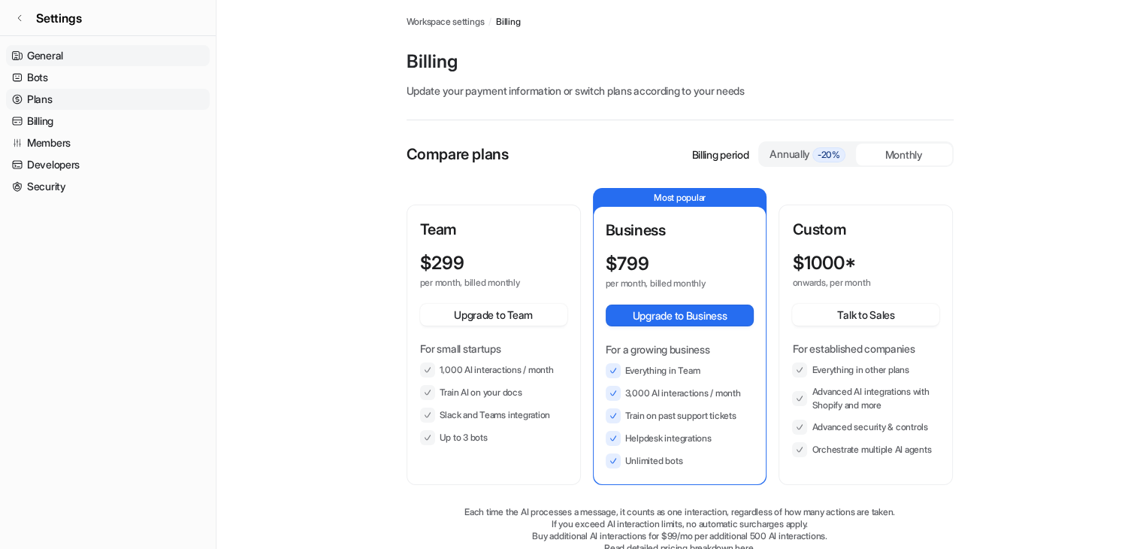  Describe the element at coordinates (680, 536) in the screenshot. I see `p: Buy additional AI interactions for $99/mo per additional 500 AI interactions.` at that location.